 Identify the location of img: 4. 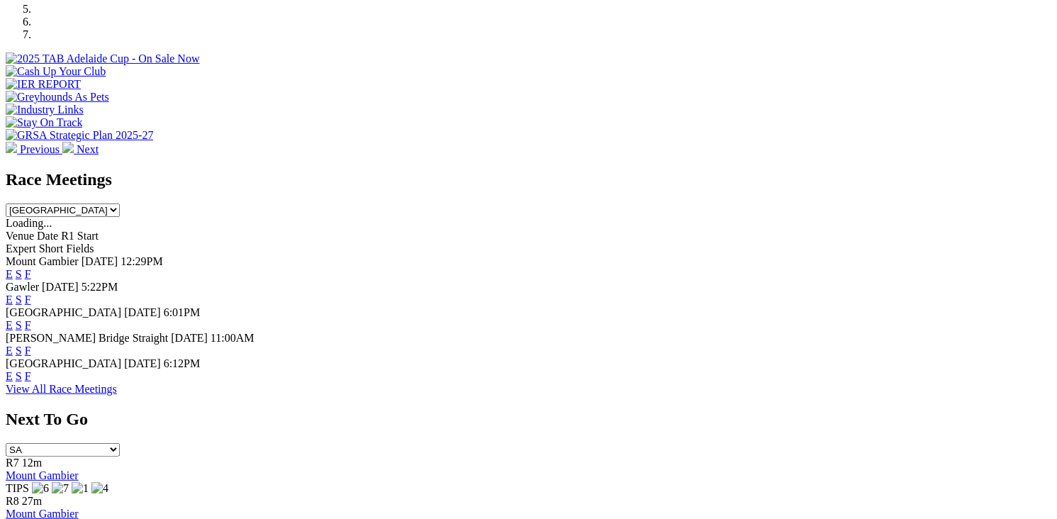
(100, 488).